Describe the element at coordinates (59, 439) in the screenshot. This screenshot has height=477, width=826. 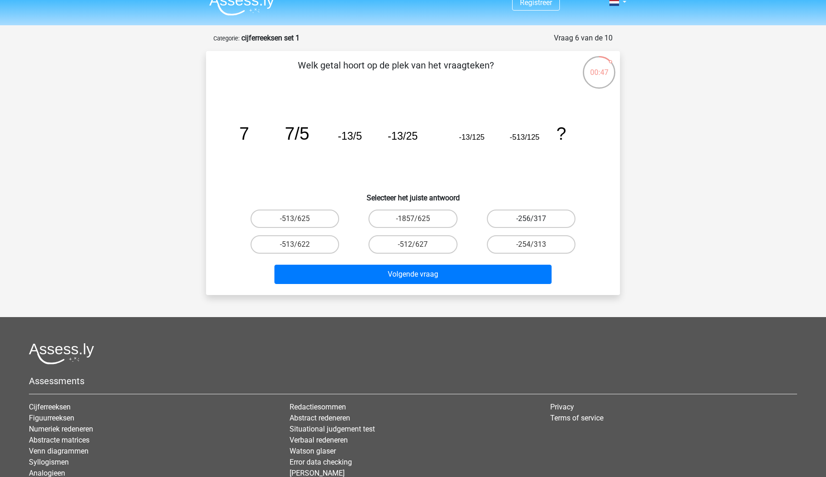
I see `a: Abstracte matrices` at that location.